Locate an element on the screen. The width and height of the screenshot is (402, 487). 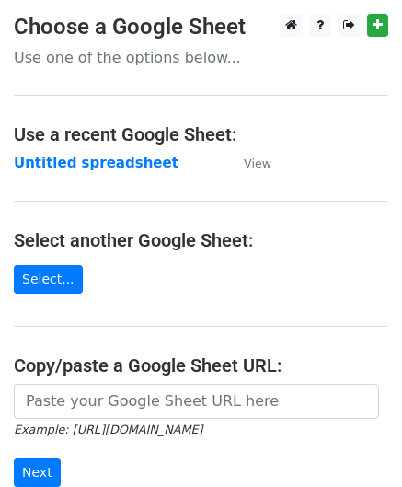
a: Select... is located at coordinates (48, 279).